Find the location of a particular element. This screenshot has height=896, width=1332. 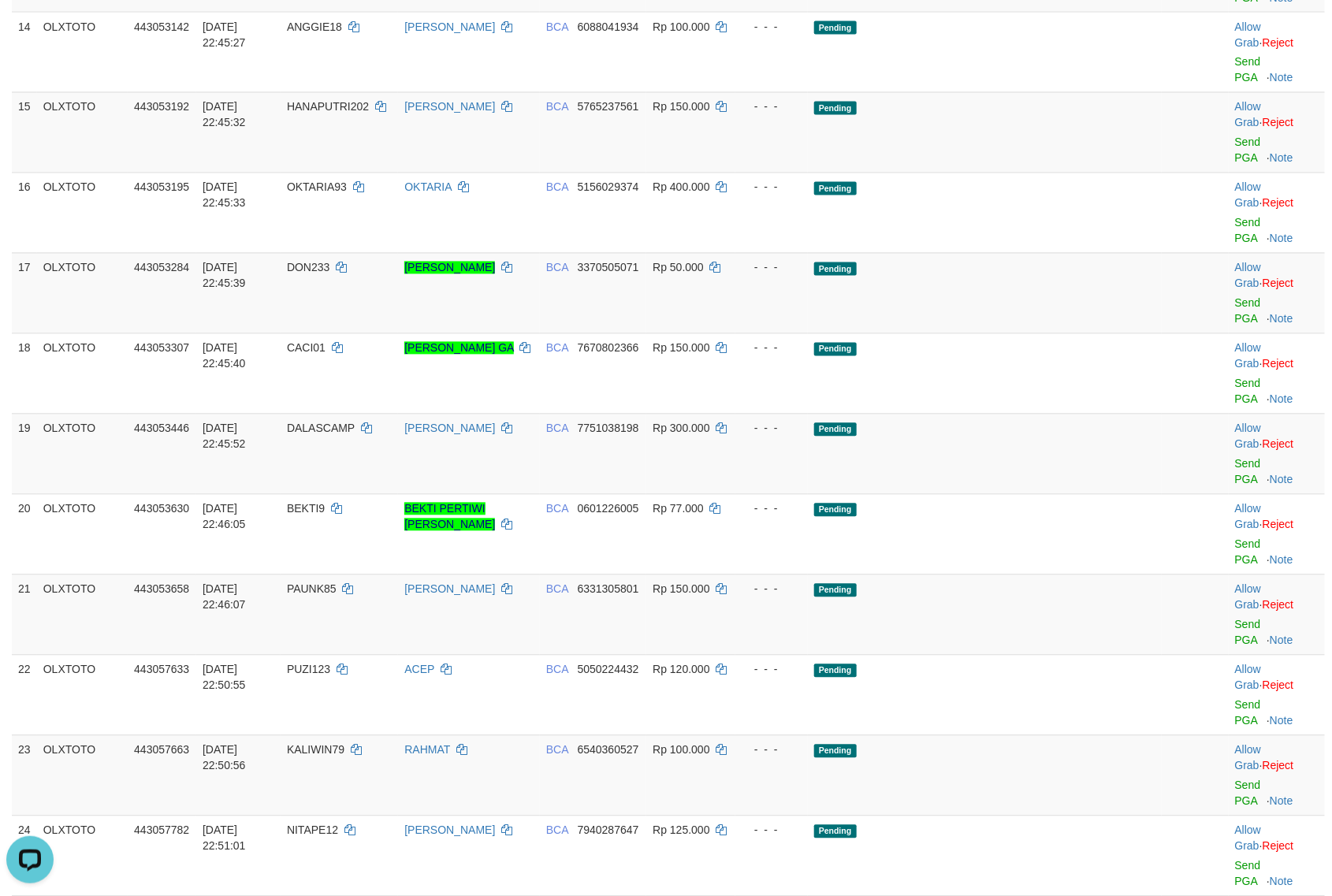

span: Copy 0601226005 to clipboard is located at coordinates (608, 509).